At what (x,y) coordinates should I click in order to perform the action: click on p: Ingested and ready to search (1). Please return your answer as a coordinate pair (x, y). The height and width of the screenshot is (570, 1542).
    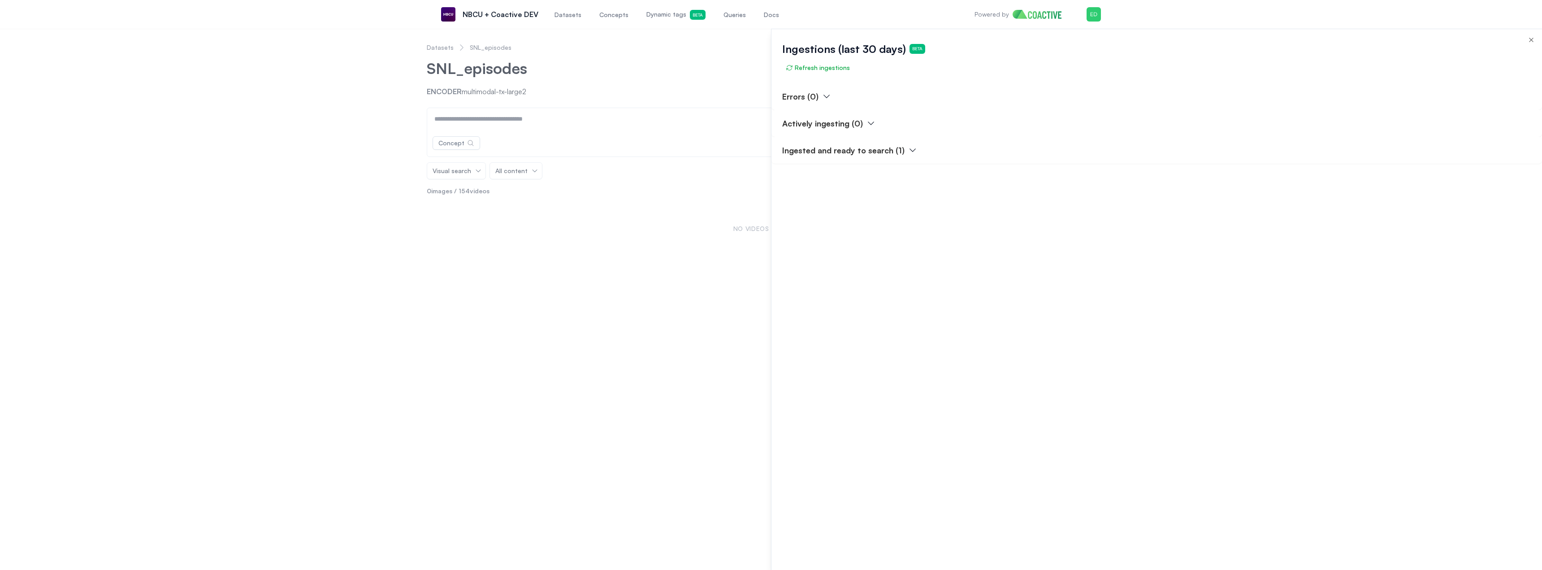
    Looking at the image, I should click on (843, 150).